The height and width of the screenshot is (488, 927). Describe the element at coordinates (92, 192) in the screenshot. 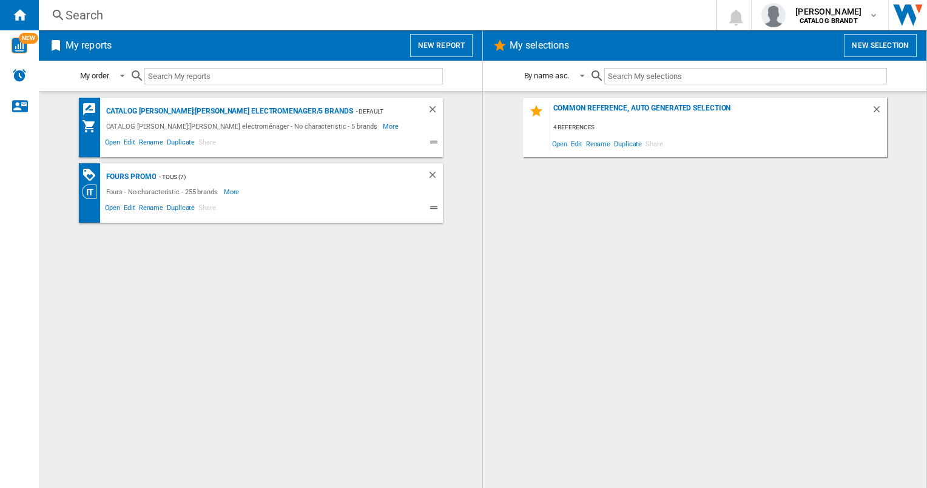

I see `div: Category View` at that location.